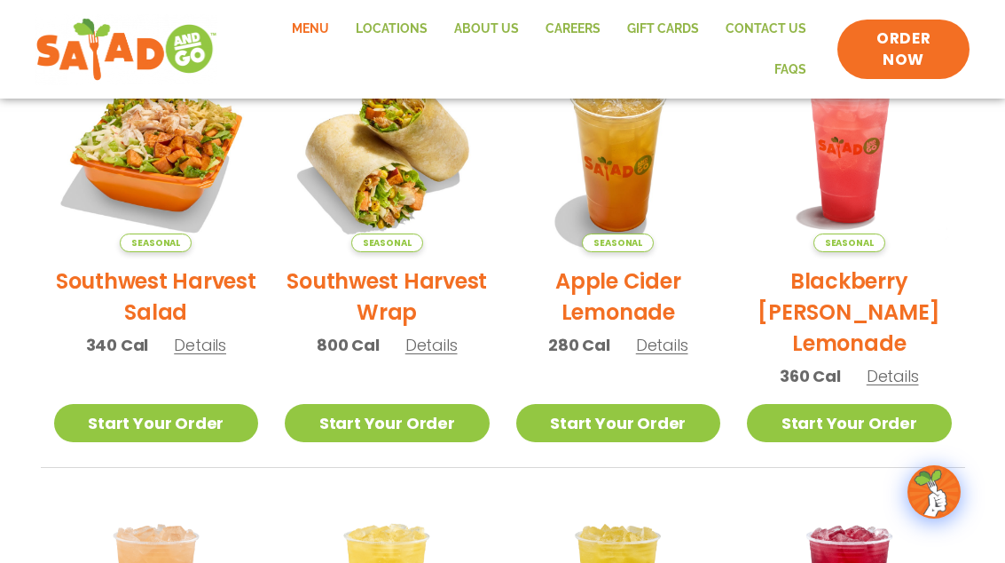 This screenshot has height=563, width=1005. What do you see at coordinates (117, 344) in the screenshot?
I see `span: 340 Cal` at bounding box center [117, 344].